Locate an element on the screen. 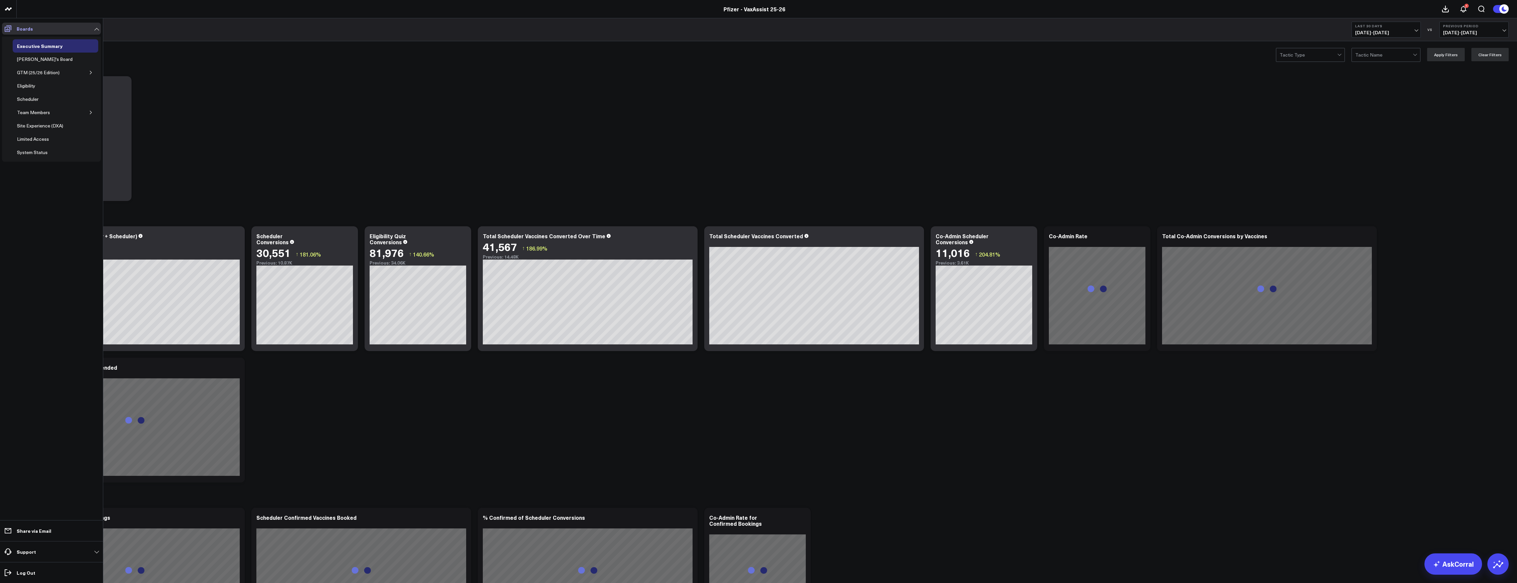 The height and width of the screenshot is (583, 1517). div: Eligibility is located at coordinates (26, 86).